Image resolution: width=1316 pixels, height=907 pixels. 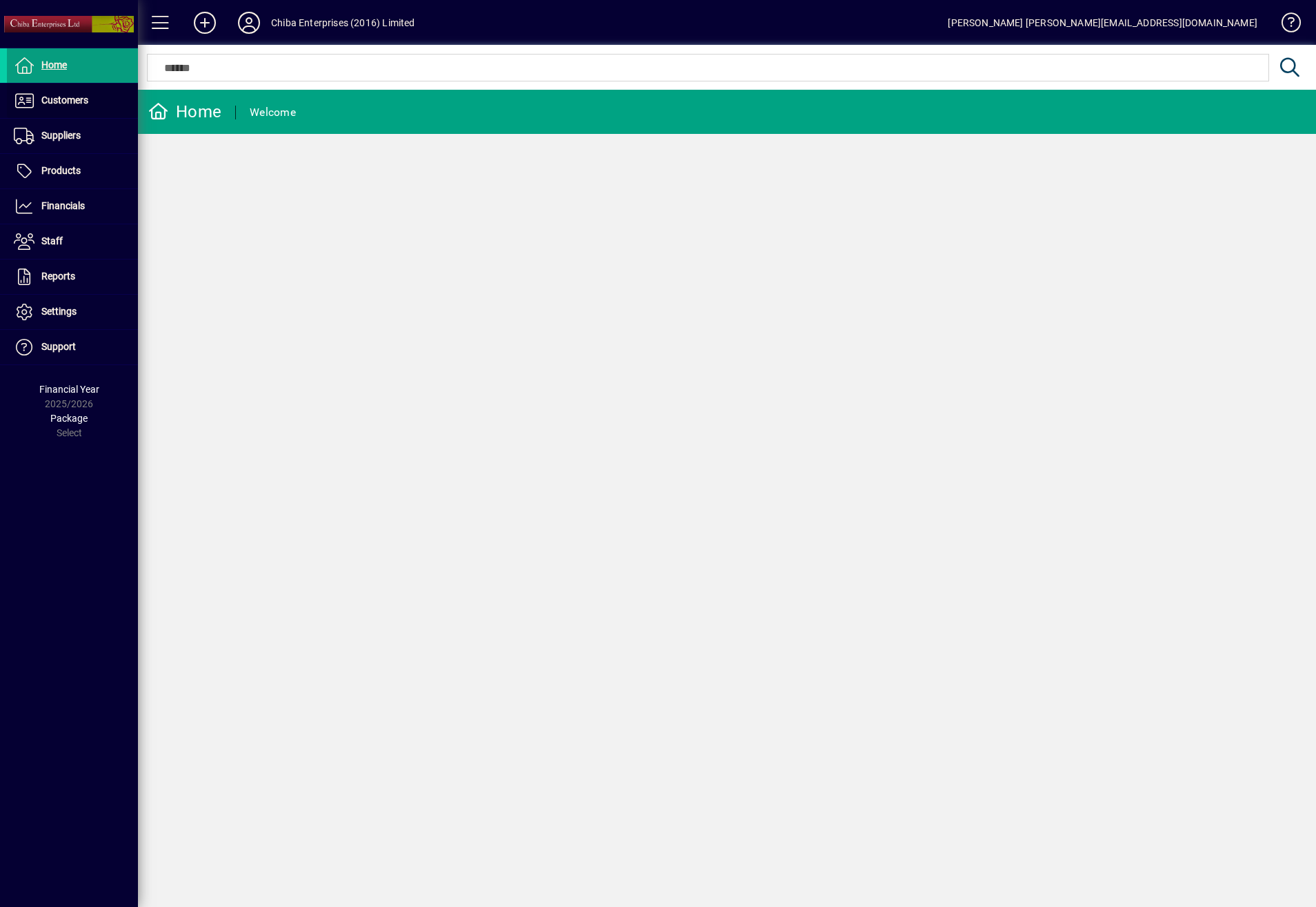 What do you see at coordinates (72, 277) in the screenshot?
I see `a: Reports` at bounding box center [72, 277].